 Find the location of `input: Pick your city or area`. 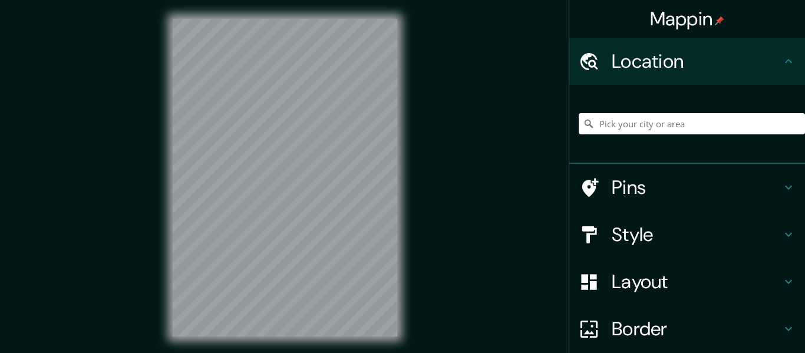

input: Pick your city or area is located at coordinates (691, 124).